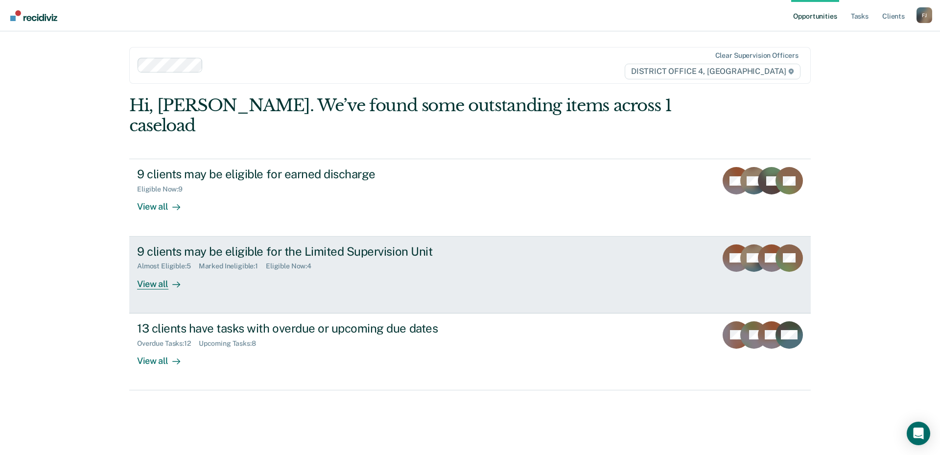 This screenshot has height=455, width=940. I want to click on div: Eligible Now : 4, so click(292, 266).